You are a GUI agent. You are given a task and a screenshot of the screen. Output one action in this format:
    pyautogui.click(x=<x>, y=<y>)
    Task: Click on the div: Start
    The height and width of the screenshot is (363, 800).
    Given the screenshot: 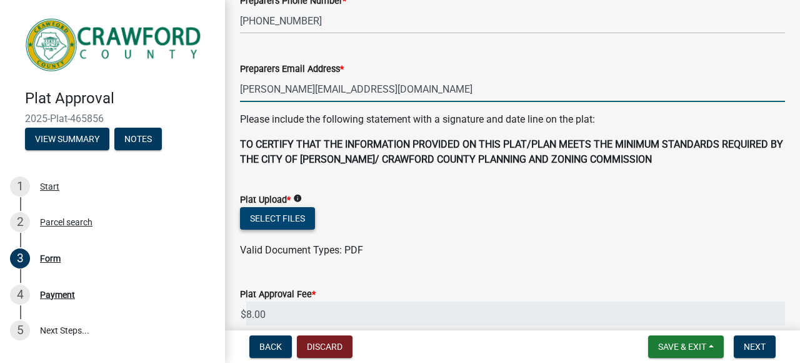 What is the action you would take?
    pyautogui.click(x=49, y=186)
    